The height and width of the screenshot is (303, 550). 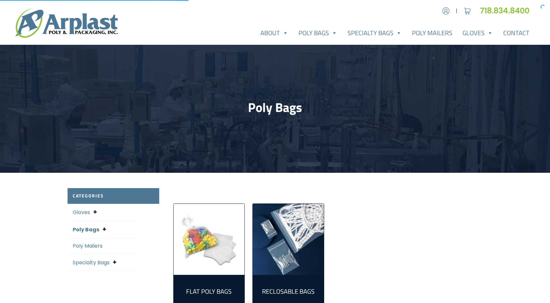 What do you see at coordinates (274, 33) in the screenshot?
I see `a: About` at bounding box center [274, 33].